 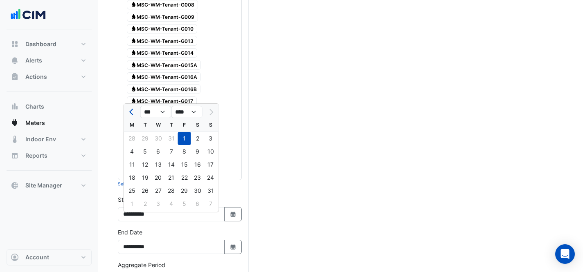 I want to click on span: MSC-WM-Tenant-G017, so click(x=162, y=101).